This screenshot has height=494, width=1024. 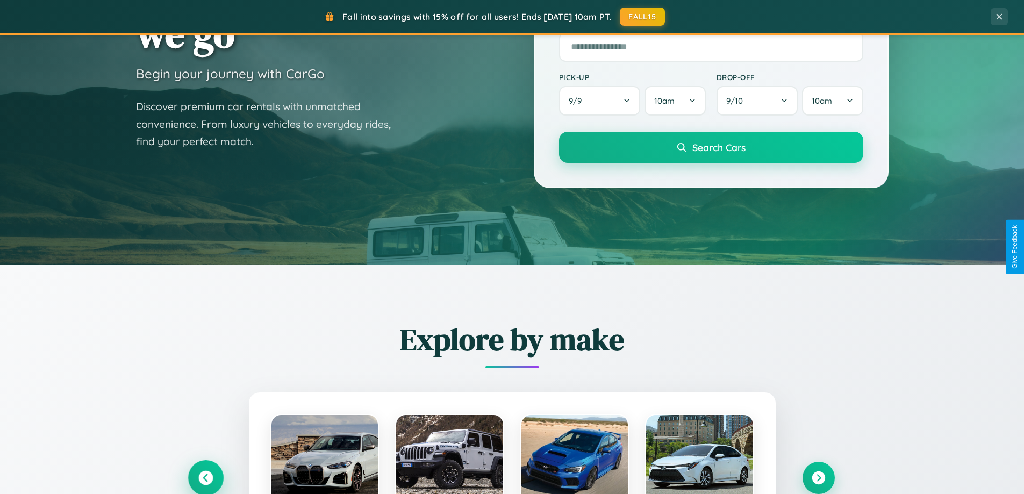 What do you see at coordinates (737, 100) in the screenshot?
I see `span: 9 / 10` at bounding box center [737, 100].